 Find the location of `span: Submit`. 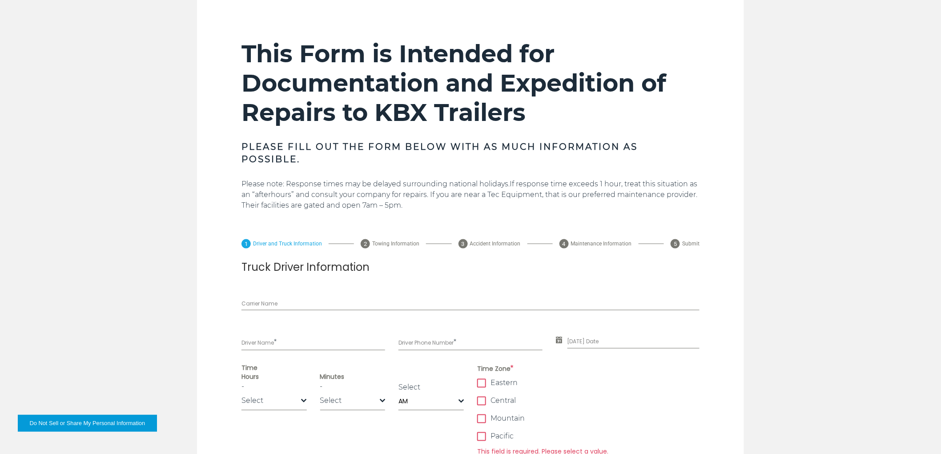

span: Submit is located at coordinates (690, 244).